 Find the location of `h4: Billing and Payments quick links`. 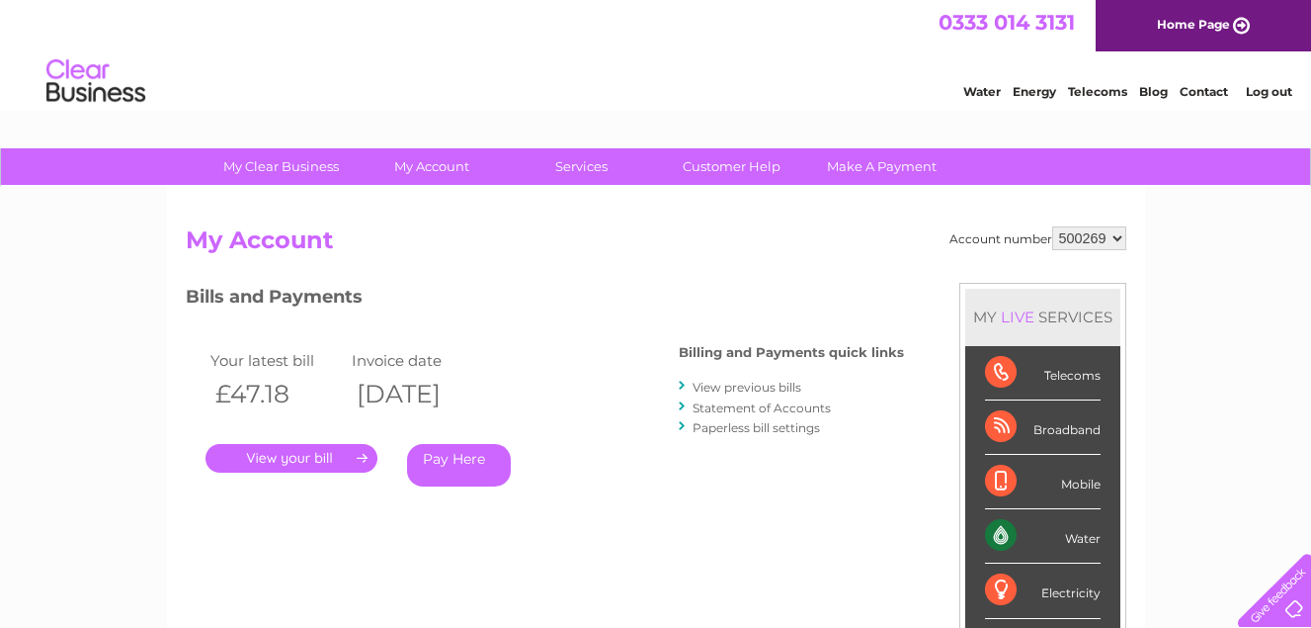

h4: Billing and Payments quick links is located at coordinates (792, 352).